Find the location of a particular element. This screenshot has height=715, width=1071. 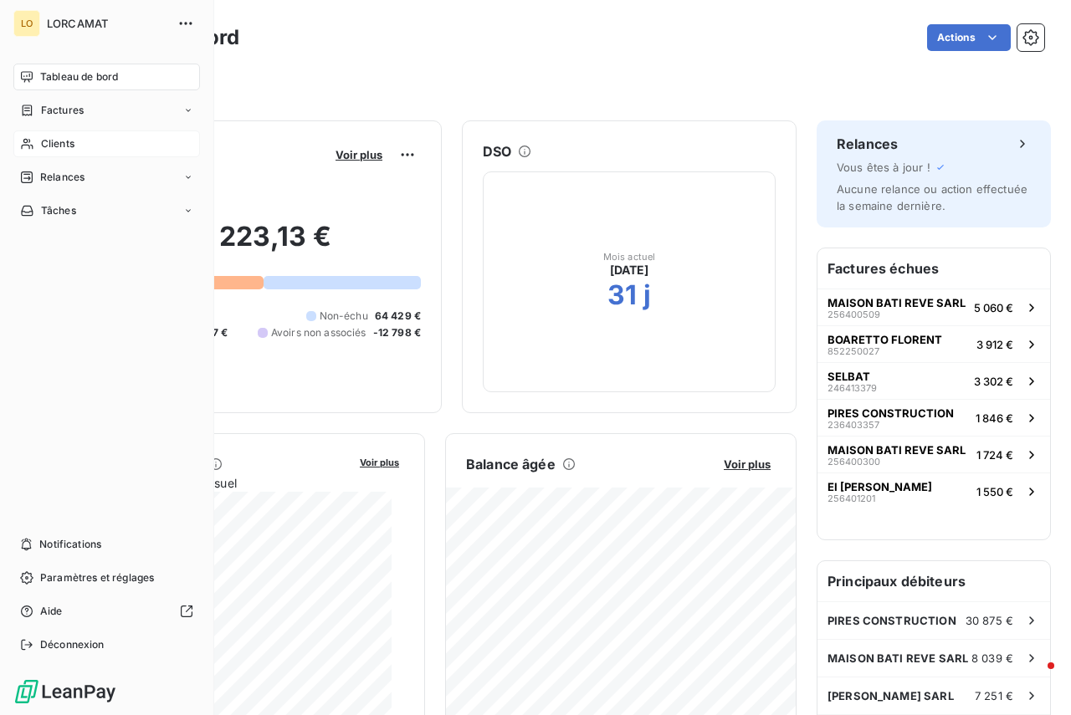

span: Déconnexion is located at coordinates (72, 645).